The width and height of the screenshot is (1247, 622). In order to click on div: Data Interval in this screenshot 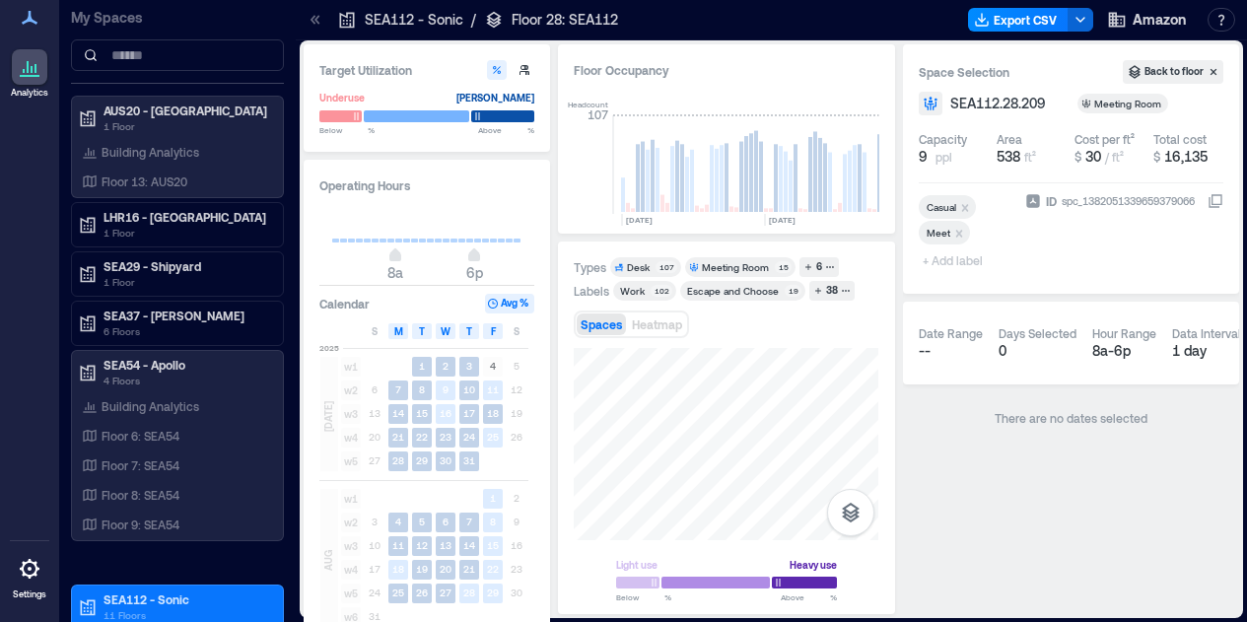, I will do `click(1207, 333)`.